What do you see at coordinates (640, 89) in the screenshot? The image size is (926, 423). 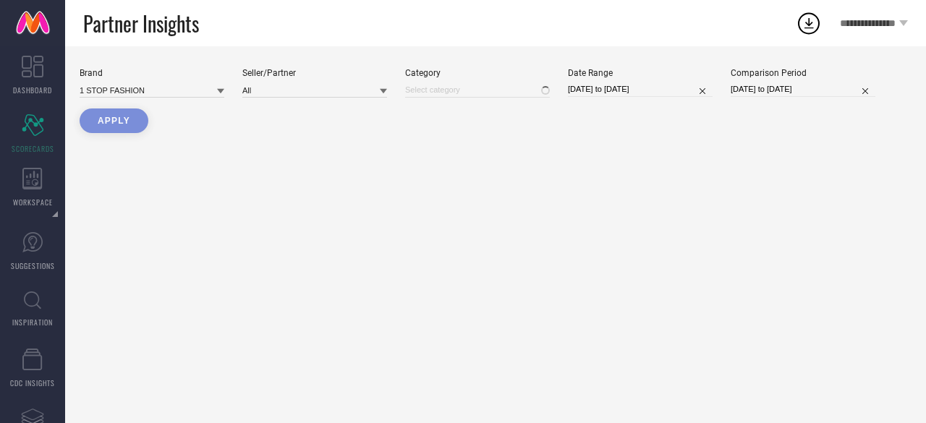 I see `input: Select date range` at bounding box center [640, 89].